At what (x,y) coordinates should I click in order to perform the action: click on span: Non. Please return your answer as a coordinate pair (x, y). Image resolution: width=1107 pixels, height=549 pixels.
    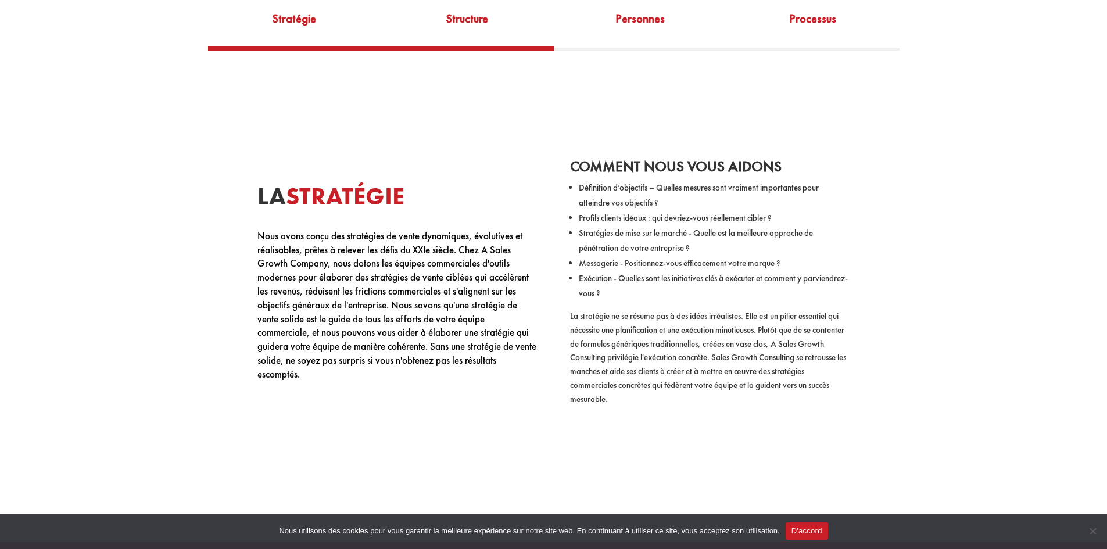
    Looking at the image, I should click on (1092, 531).